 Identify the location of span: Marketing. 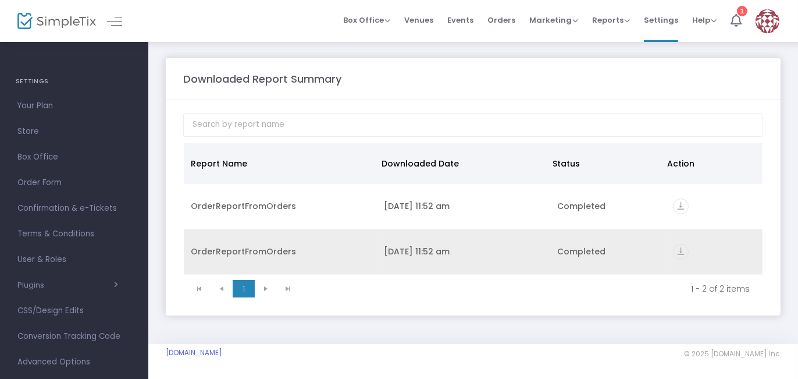
(554, 20).